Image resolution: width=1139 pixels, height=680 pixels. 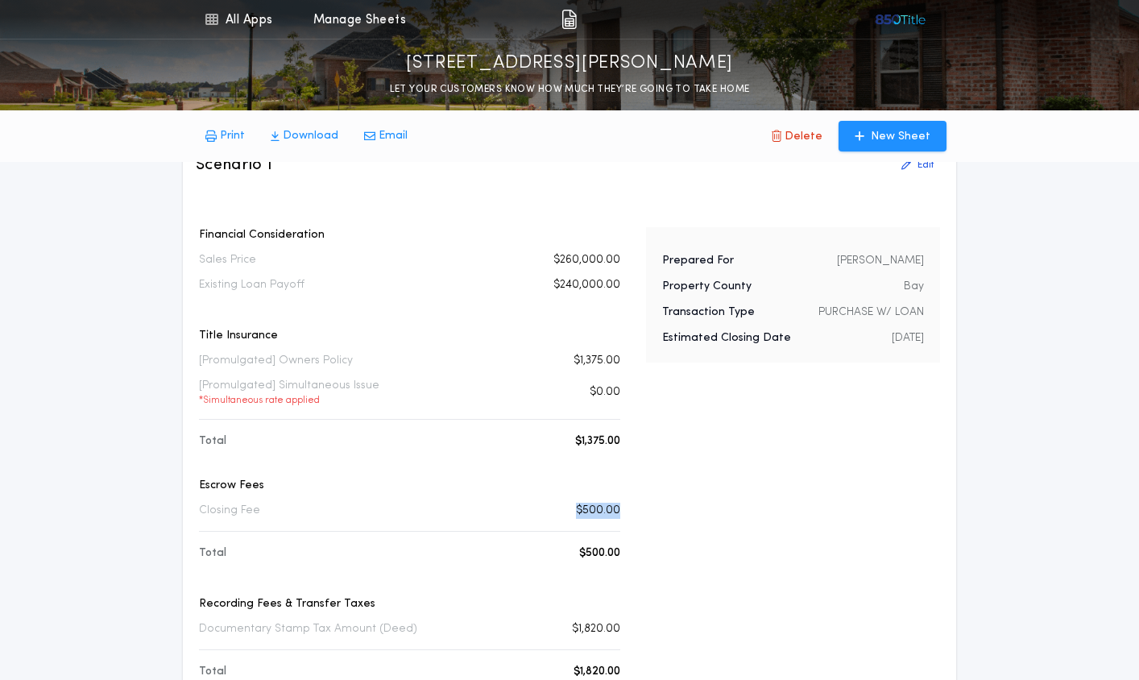 I want to click on p: $0.00, so click(x=605, y=392).